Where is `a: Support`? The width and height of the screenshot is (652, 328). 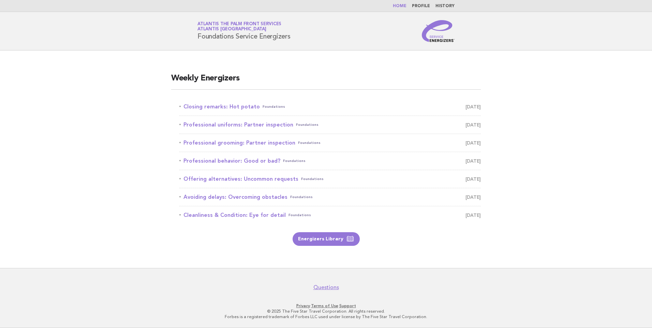
a: Support is located at coordinates (347, 306).